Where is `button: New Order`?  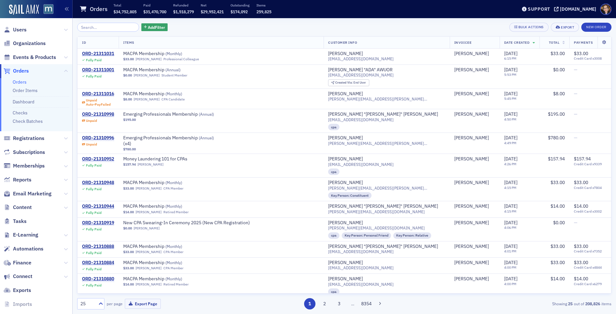
button: New Order is located at coordinates (596, 27).